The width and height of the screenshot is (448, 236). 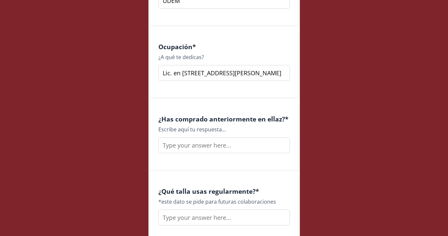 What do you see at coordinates (224, 130) in the screenshot?
I see `div: Escribe aquí tu respuesta...` at bounding box center [224, 130].